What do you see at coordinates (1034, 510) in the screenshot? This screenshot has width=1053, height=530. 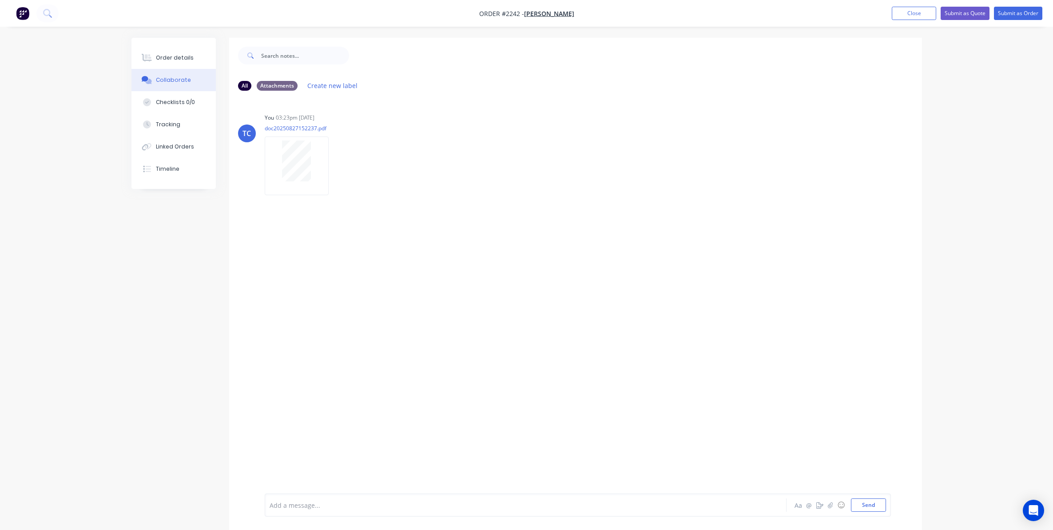 I see `div: Open Intercom Messenger` at bounding box center [1034, 510].